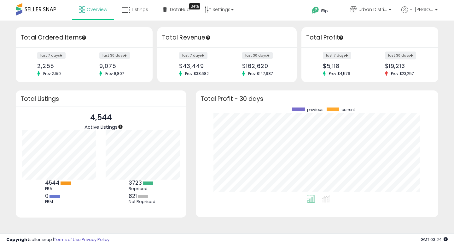  Describe the element at coordinates (135, 182) in the screenshot. I see `b: 3723` at that location.